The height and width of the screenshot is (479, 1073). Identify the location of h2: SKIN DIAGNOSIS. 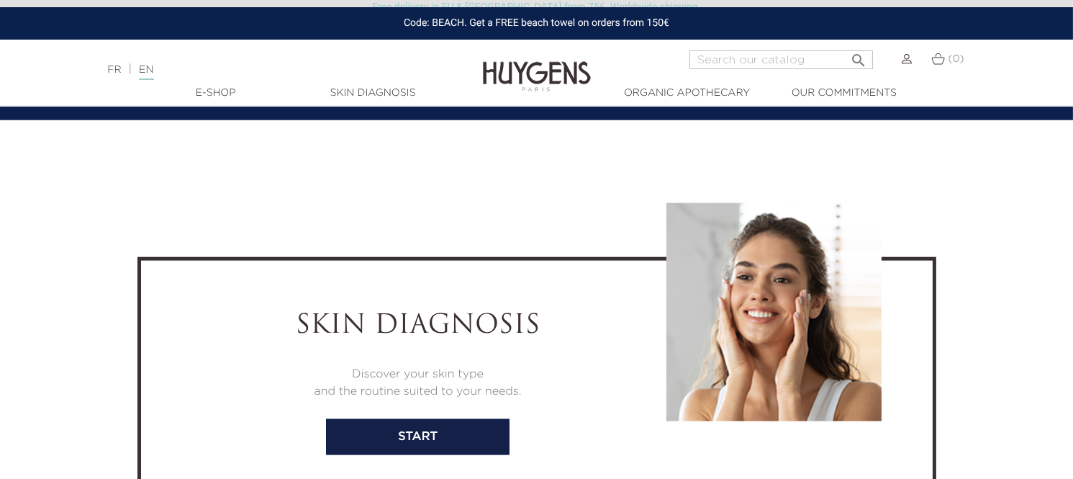
(418, 326).